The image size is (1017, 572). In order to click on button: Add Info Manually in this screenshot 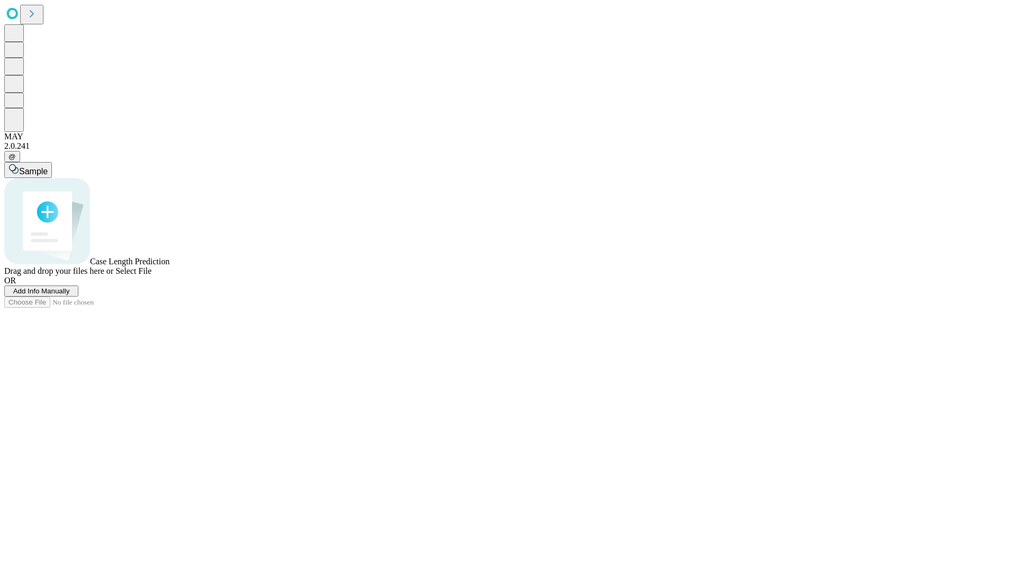, I will do `click(41, 291)`.